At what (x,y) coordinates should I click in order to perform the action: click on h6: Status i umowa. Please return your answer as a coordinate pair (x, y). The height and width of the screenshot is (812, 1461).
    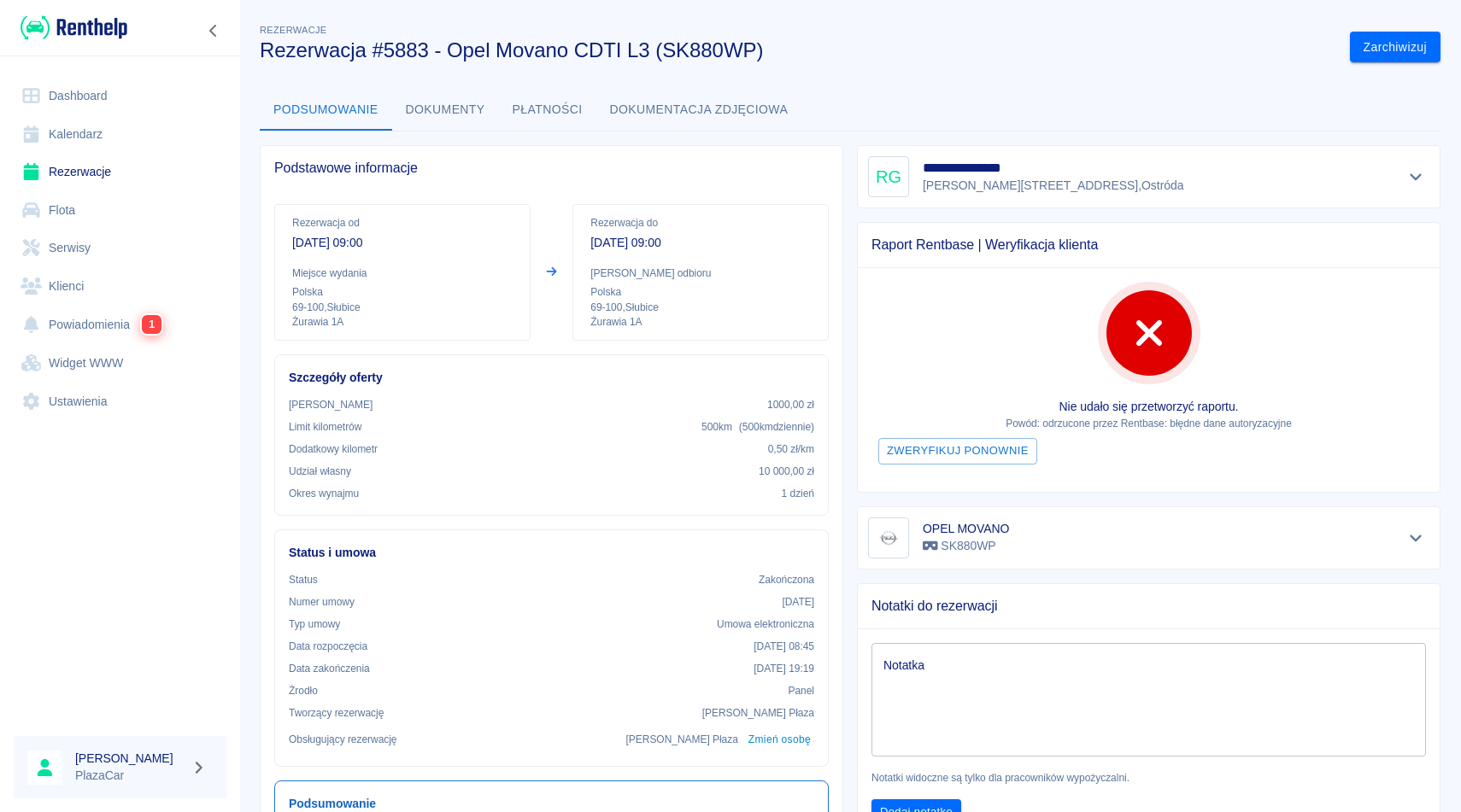
    Looking at the image, I should click on (551, 552).